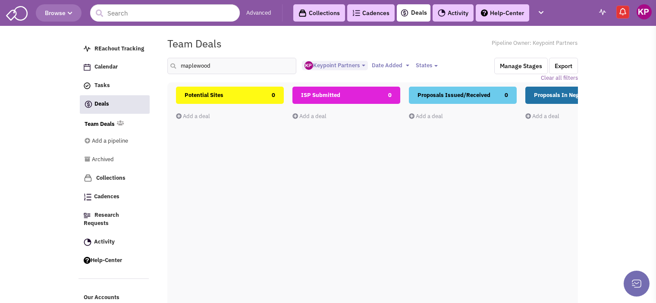 This screenshot has width=656, height=303. I want to click on button: Date Added, so click(390, 66).